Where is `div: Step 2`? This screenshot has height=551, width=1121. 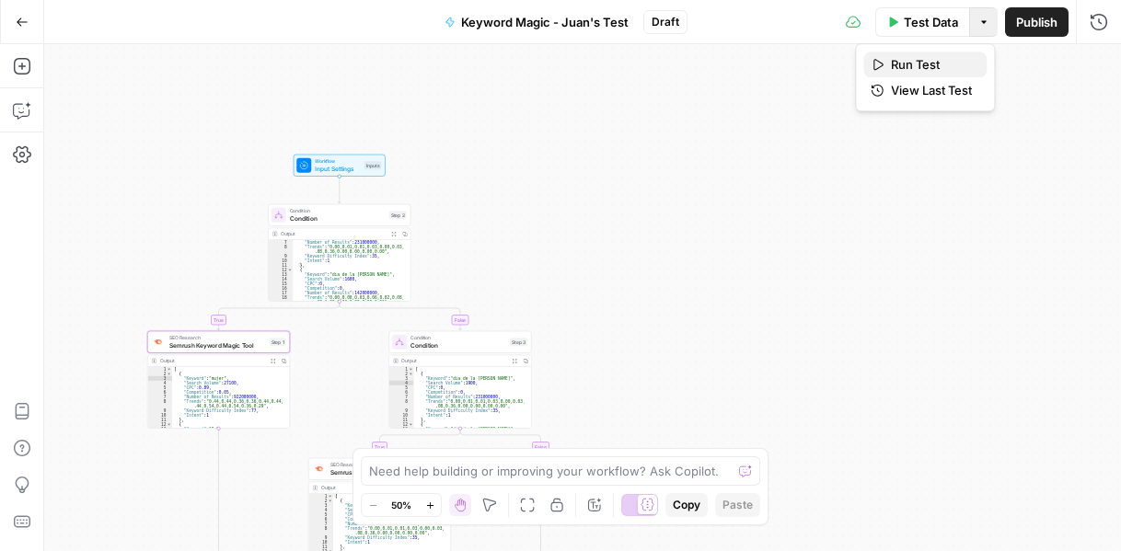
div: Step 2 is located at coordinates (398, 214).